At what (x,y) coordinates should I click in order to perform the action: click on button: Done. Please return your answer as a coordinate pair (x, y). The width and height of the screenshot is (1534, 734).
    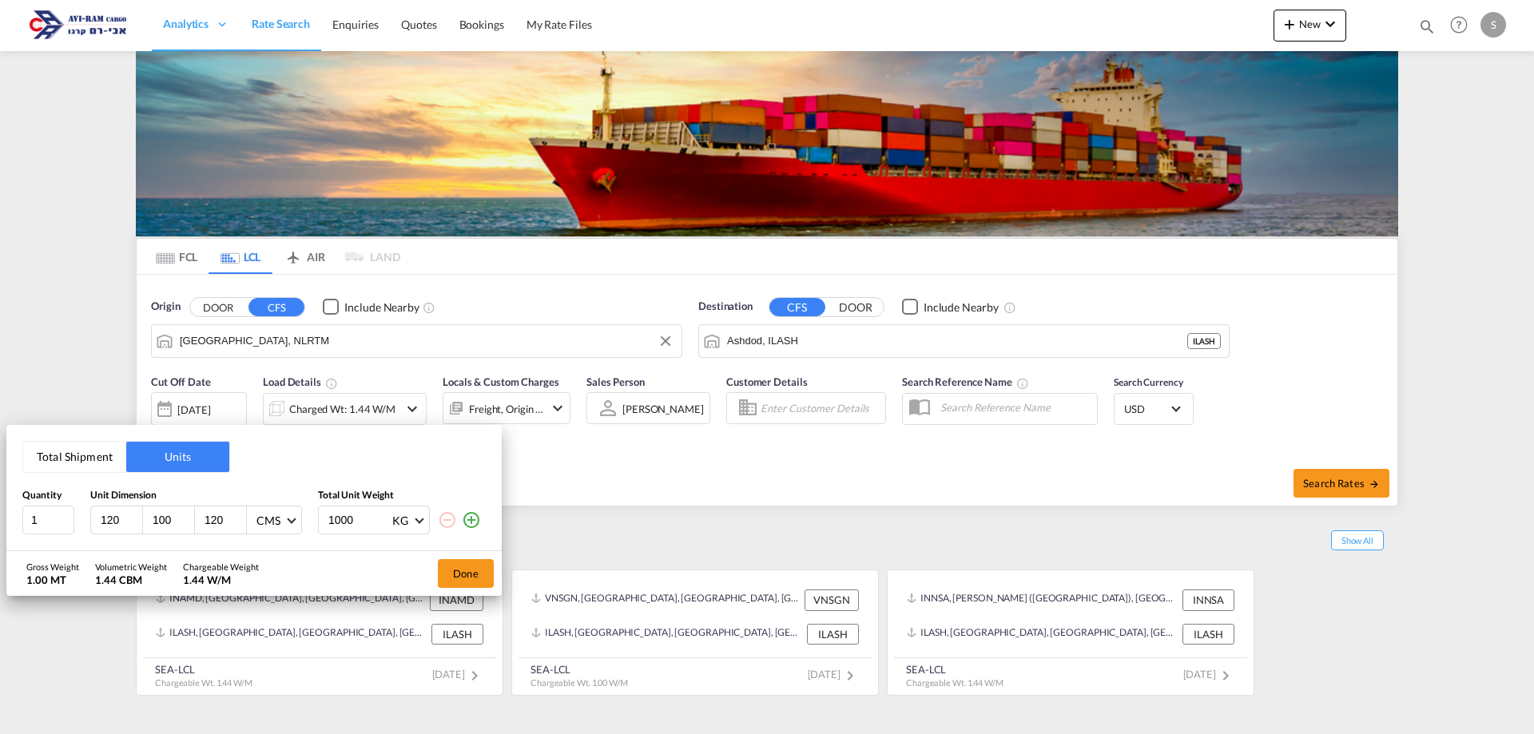
    Looking at the image, I should click on (466, 574).